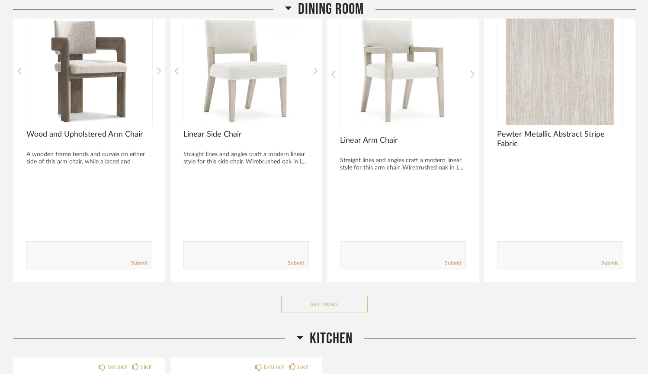 This screenshot has height=374, width=648. Describe the element at coordinates (403, 164) in the screenshot. I see `div: Straight lines and angles craft a modern linear style for this arm chair. Wirebrushed oak in L...` at that location.